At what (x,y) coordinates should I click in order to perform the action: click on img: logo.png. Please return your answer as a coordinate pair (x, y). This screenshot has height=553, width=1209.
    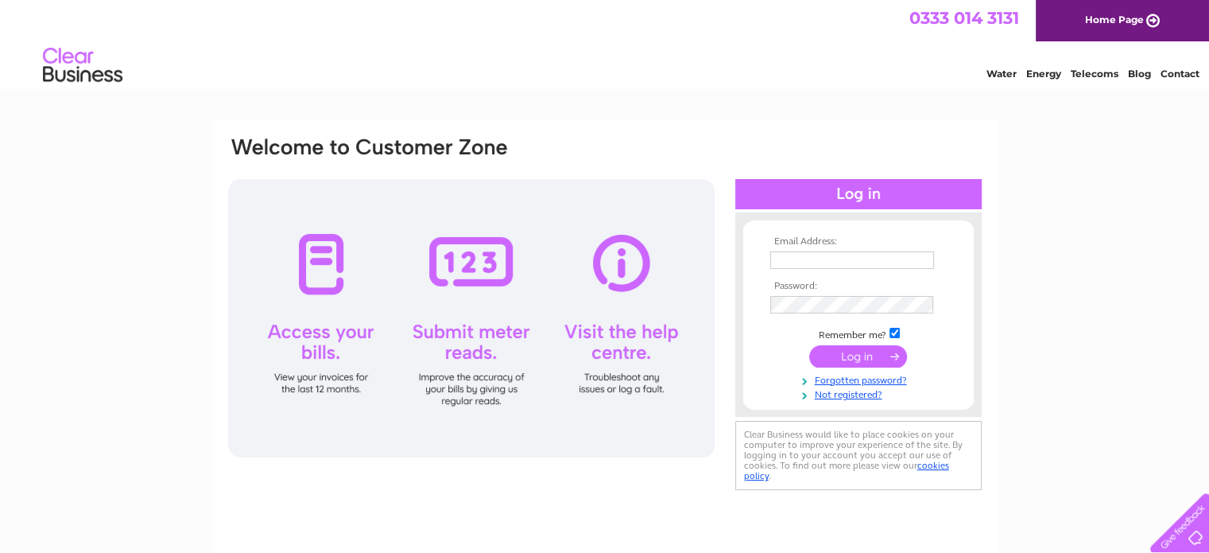
    Looking at the image, I should click on (83, 65).